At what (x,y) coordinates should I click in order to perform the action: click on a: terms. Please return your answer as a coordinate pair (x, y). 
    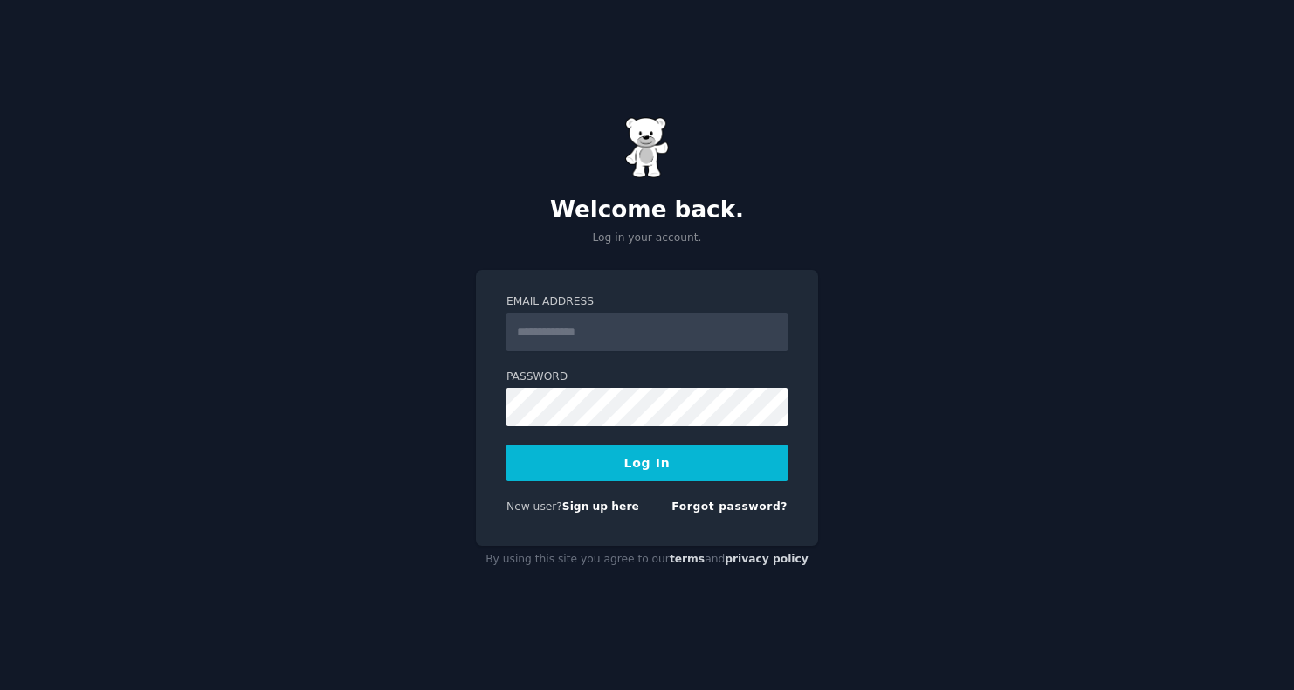
    Looking at the image, I should click on (687, 559).